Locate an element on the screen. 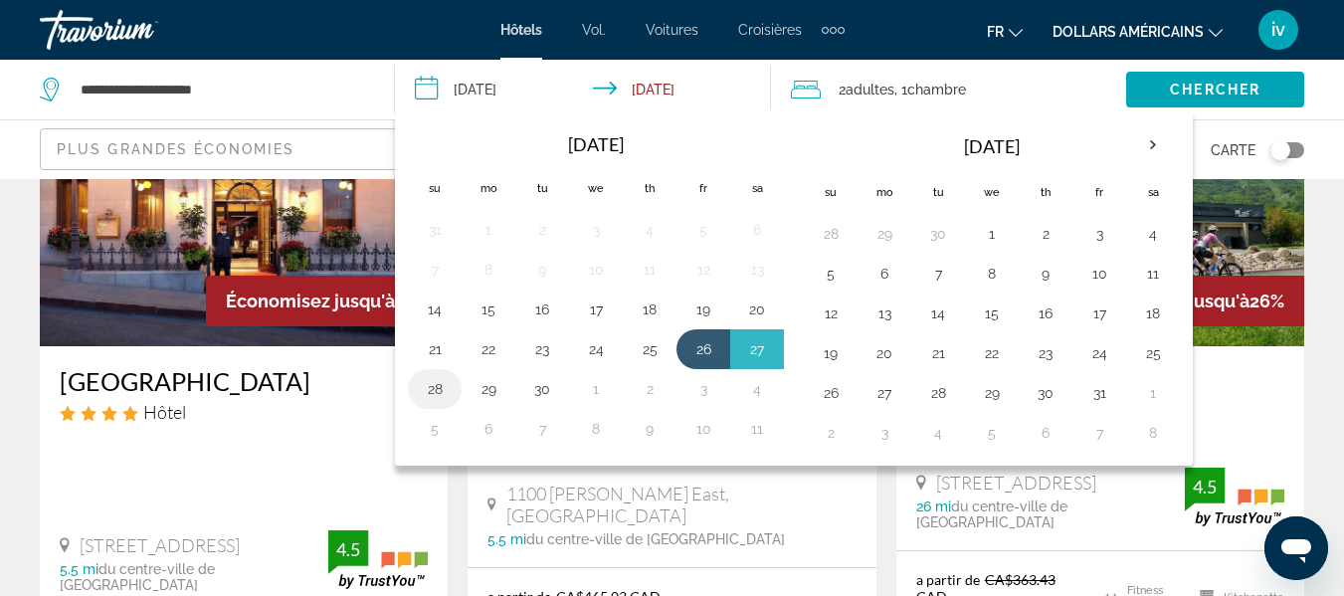  button: Travelers: 2 adults, 0 children is located at coordinates (948, 90).